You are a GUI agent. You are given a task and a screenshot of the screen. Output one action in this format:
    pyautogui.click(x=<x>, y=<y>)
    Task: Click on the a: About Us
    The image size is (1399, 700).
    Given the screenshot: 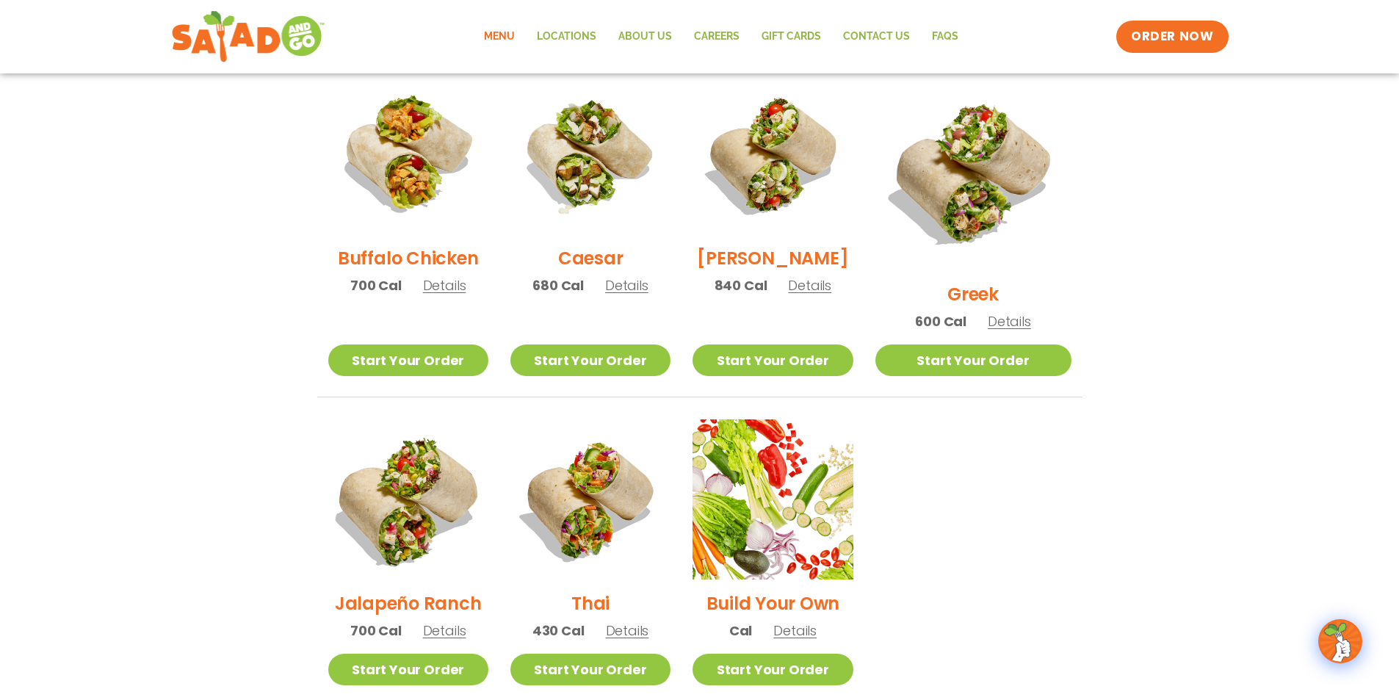 What is the action you would take?
    pyautogui.click(x=645, y=37)
    